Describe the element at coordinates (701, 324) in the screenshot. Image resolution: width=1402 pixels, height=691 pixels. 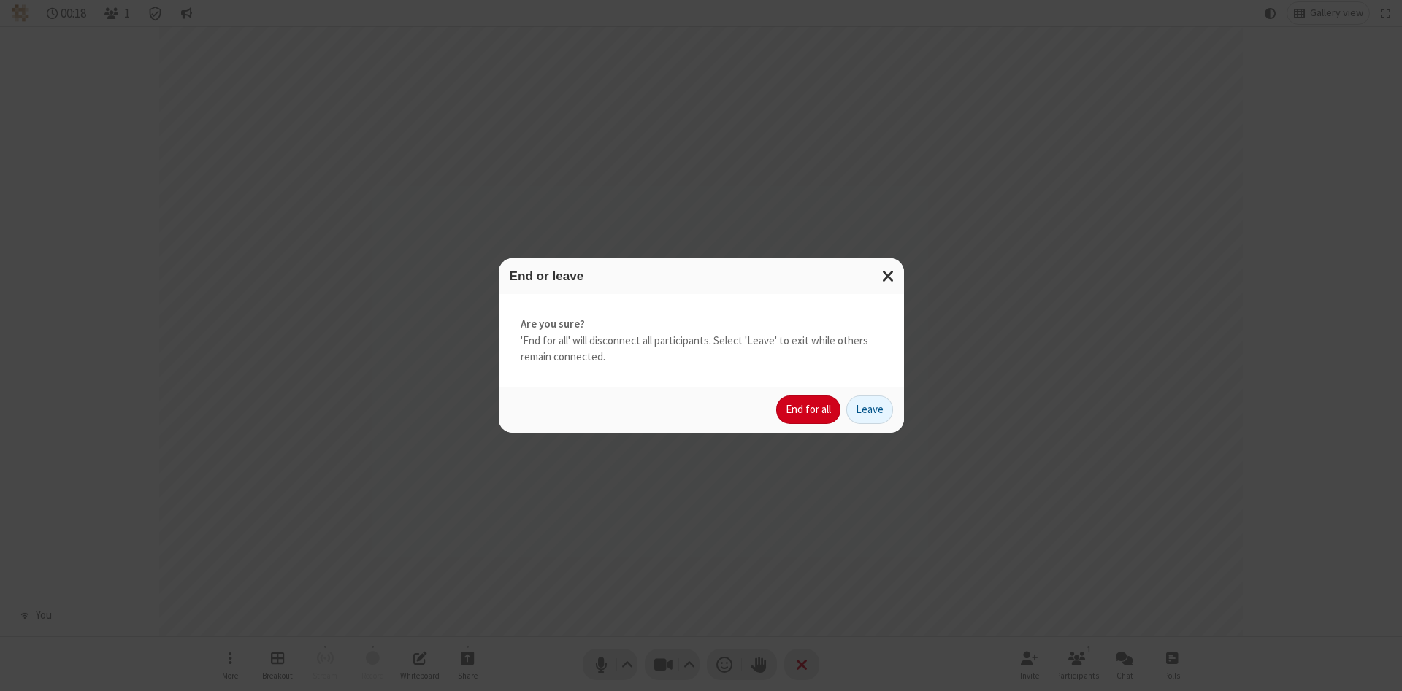
I see `strong: Are you sure?` at that location.